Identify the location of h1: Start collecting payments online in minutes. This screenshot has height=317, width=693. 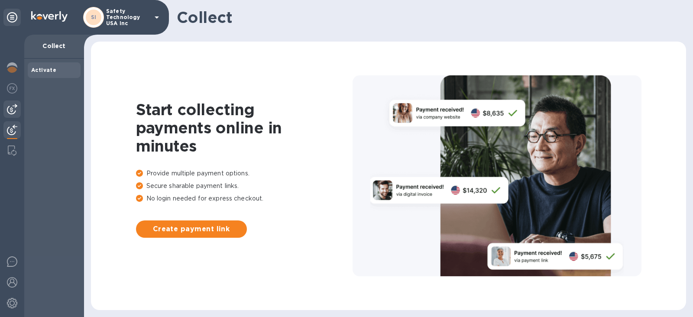
(244, 128).